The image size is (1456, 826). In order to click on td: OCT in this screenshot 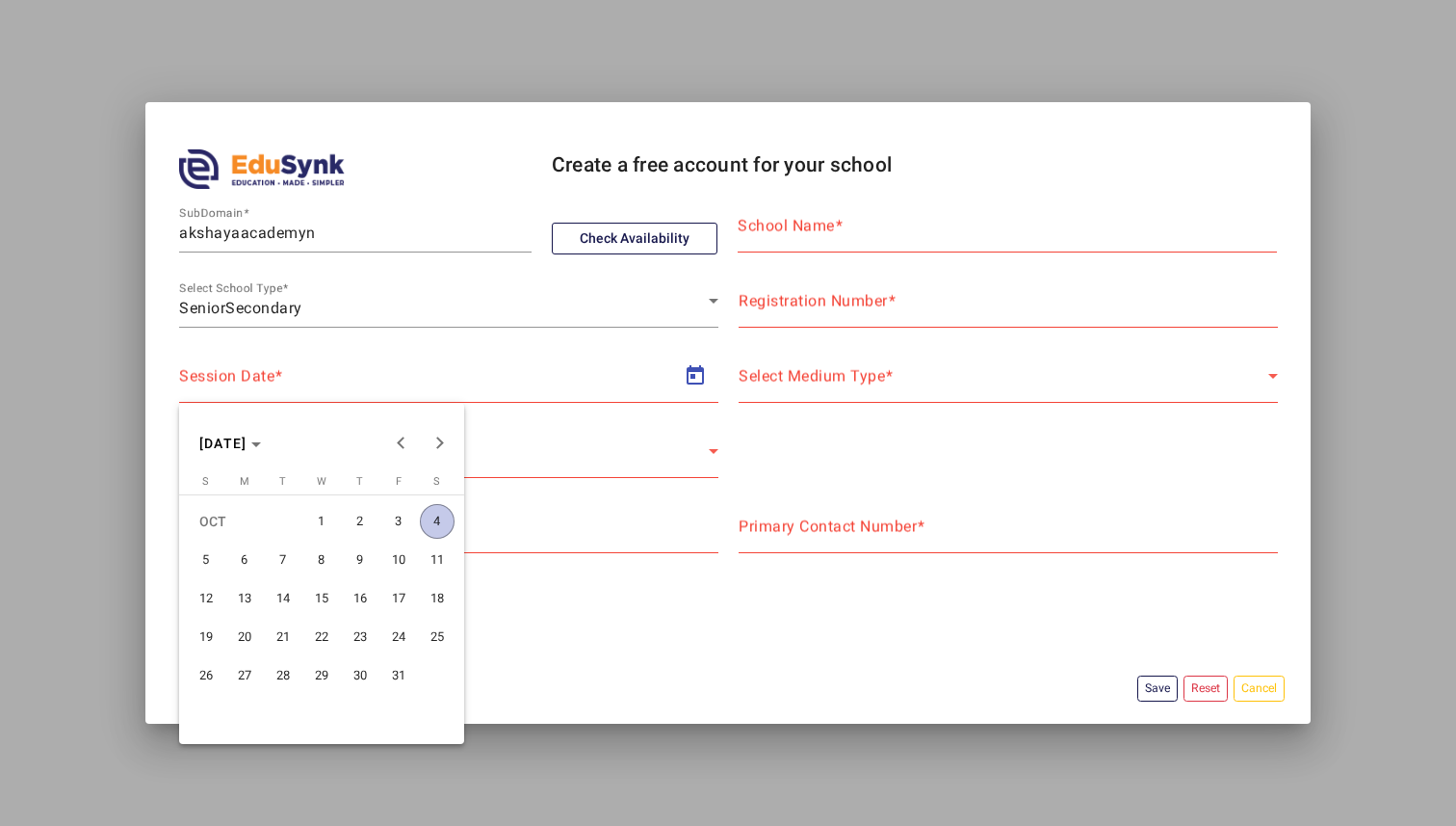, I will do `click(244, 521)`.